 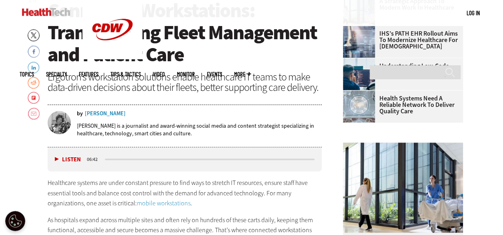 I want to click on div: media player, so click(x=185, y=159).